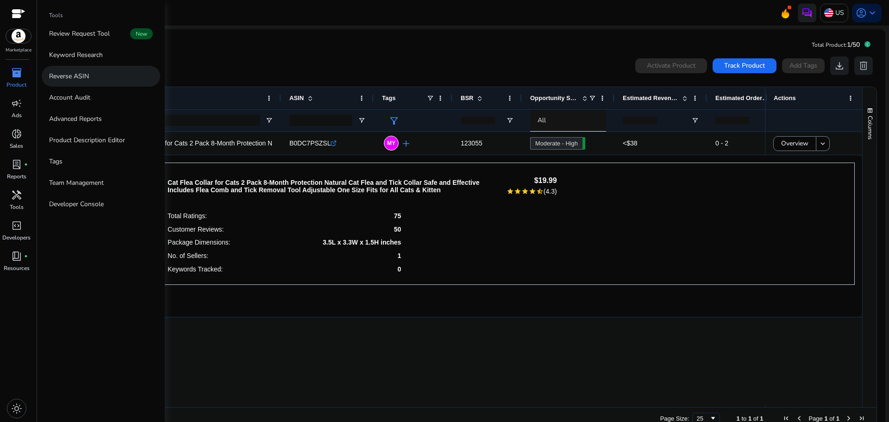 The height and width of the screenshot is (422, 889). I want to click on p: Sales, so click(16, 146).